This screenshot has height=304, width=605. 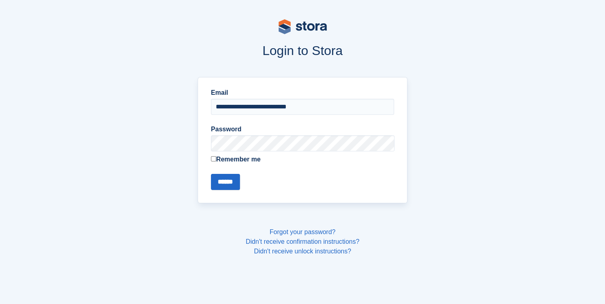 What do you see at coordinates (302, 130) in the screenshot?
I see `label: Password` at bounding box center [302, 130].